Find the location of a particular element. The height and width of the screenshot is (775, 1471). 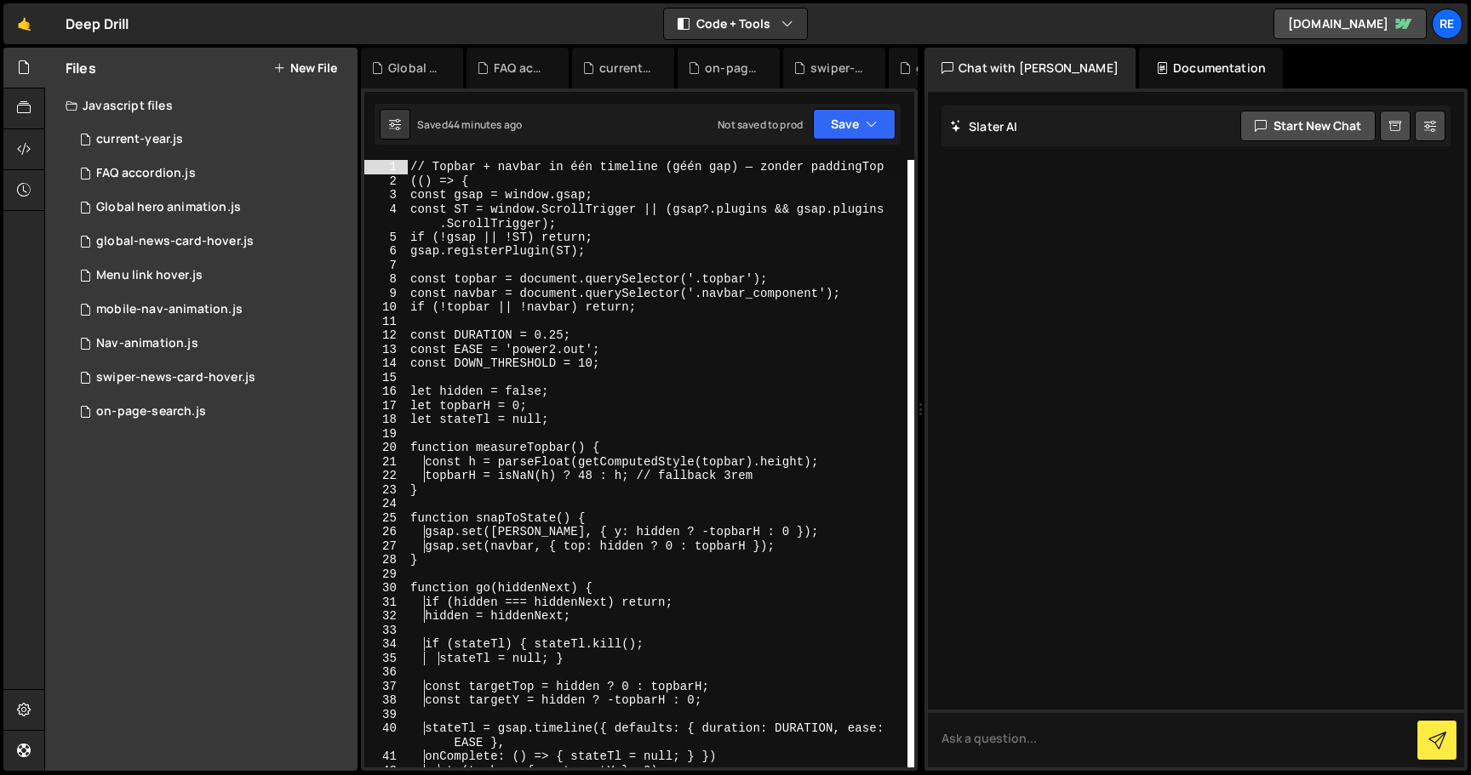

div: 27 is located at coordinates (386, 546).